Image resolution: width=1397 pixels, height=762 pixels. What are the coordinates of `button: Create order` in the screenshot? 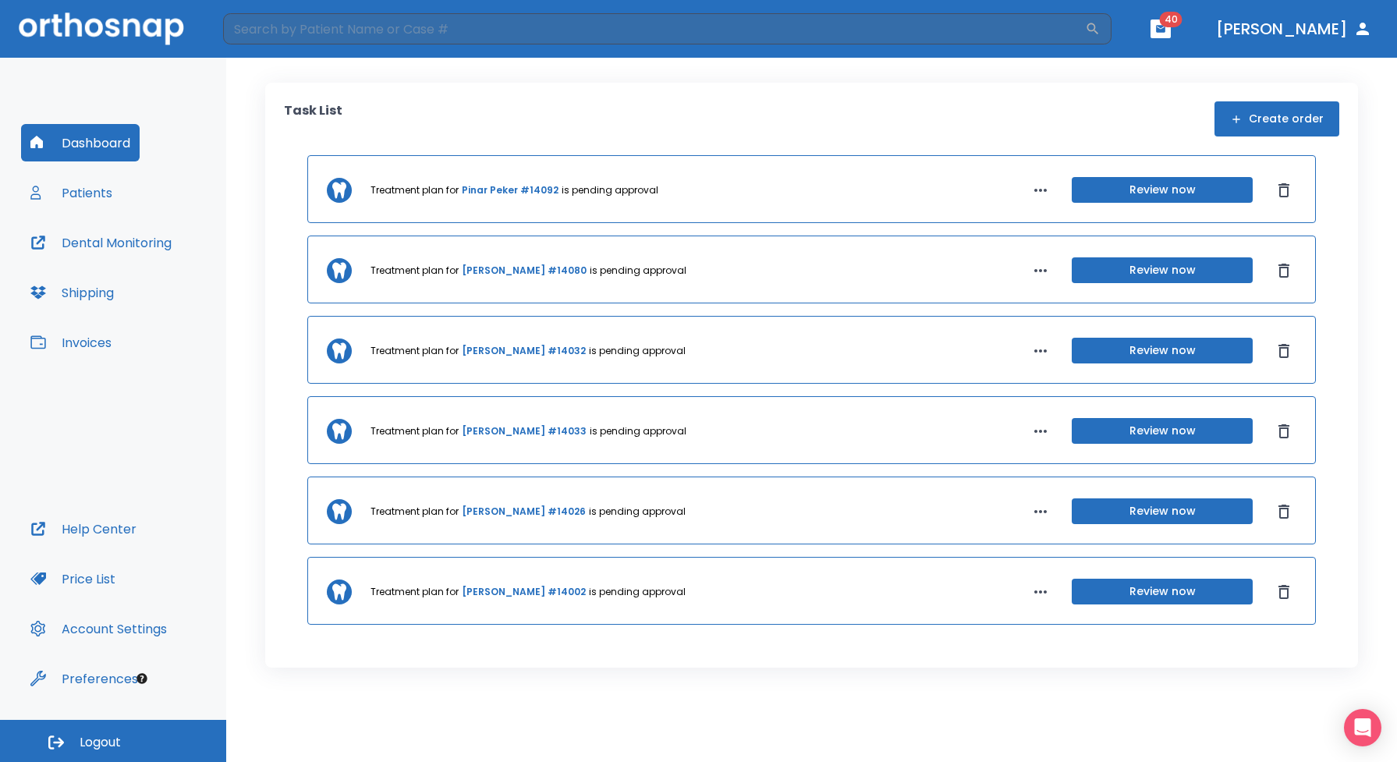 It's located at (1277, 119).